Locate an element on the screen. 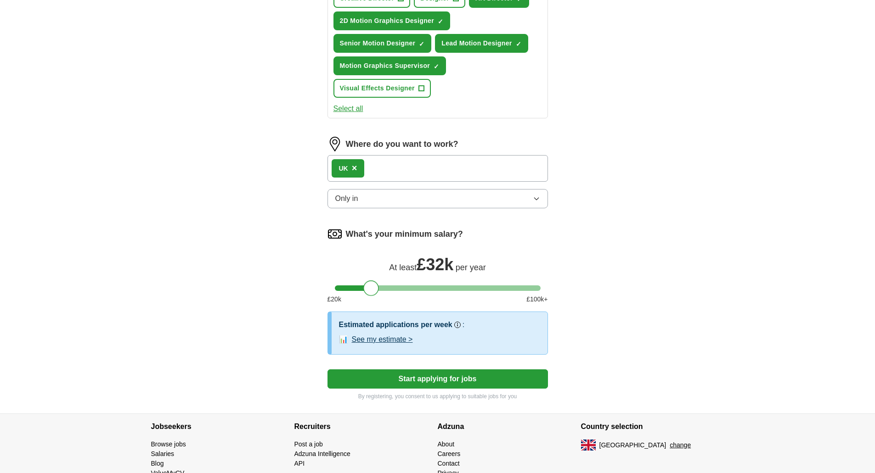 This screenshot has width=875, height=473. span: Motion Graphics Supervisor is located at coordinates (385, 66).